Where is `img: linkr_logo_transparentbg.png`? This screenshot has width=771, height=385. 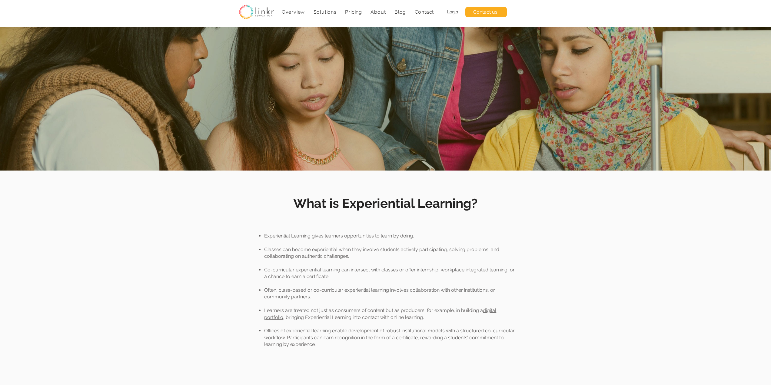 img: linkr_logo_transparentbg.png is located at coordinates (256, 12).